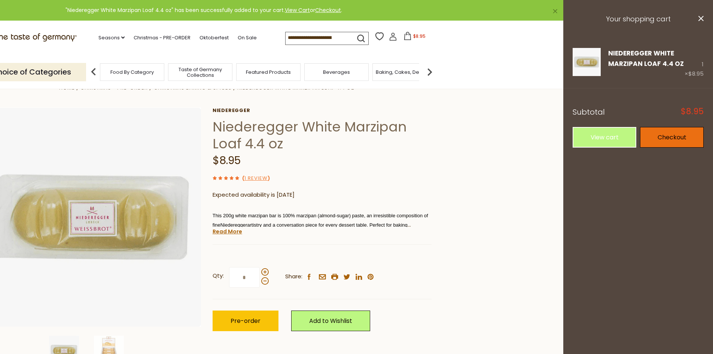 This screenshot has height=354, width=713. Describe the element at coordinates (414, 37) in the screenshot. I see `button: $8.95` at that location.